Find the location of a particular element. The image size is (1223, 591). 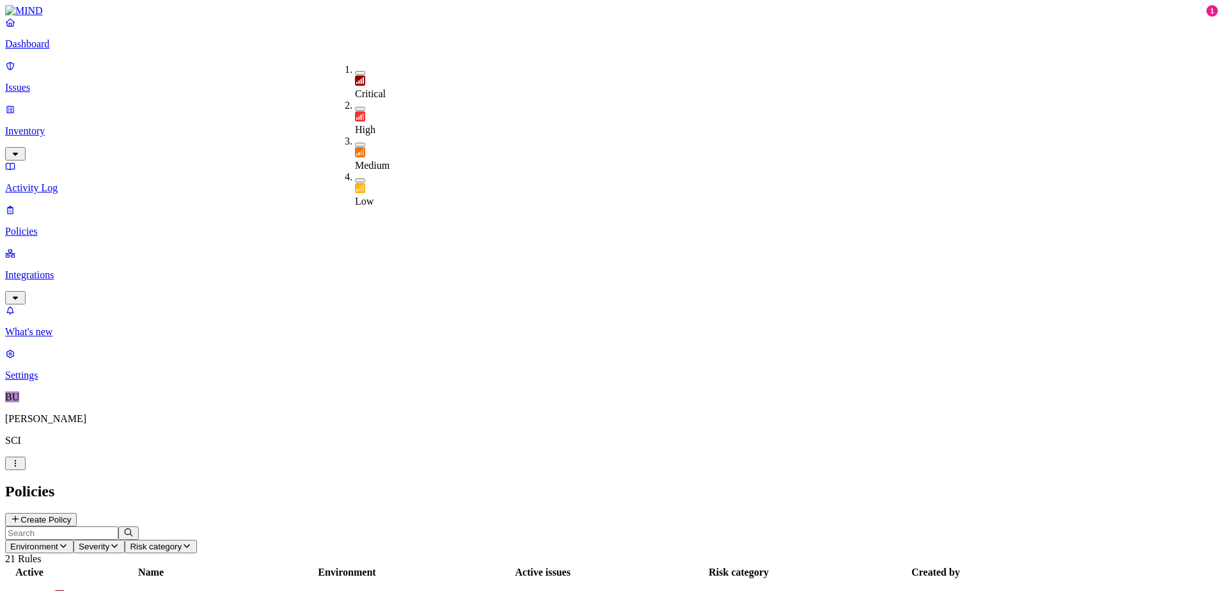

button: Create Policy is located at coordinates (41, 519).